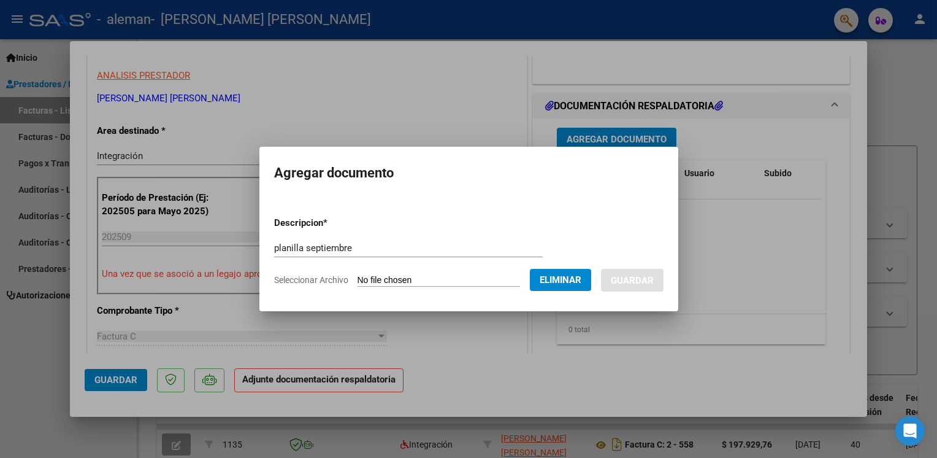 Image resolution: width=937 pixels, height=458 pixels. Describe the element at coordinates (633, 280) in the screenshot. I see `span: Guardar` at that location.